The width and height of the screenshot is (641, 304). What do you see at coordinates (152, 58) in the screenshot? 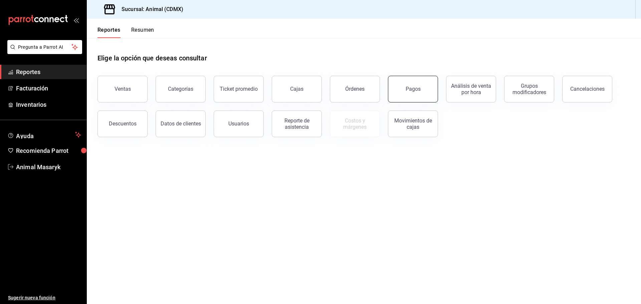
I see `h1: Elige la opción que deseas consultar` at bounding box center [152, 58].